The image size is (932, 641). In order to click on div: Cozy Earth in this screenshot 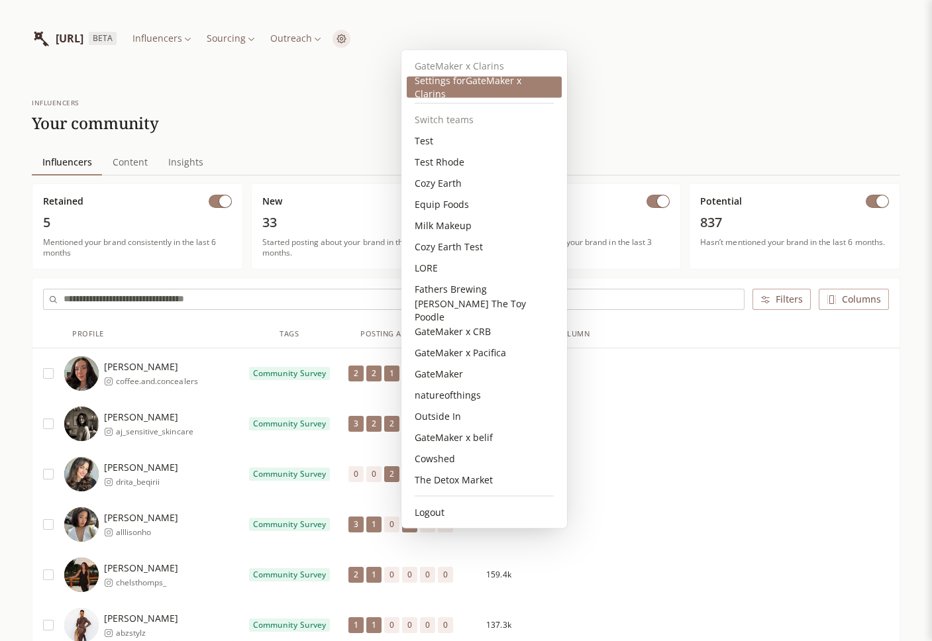, I will do `click(484, 183)`.